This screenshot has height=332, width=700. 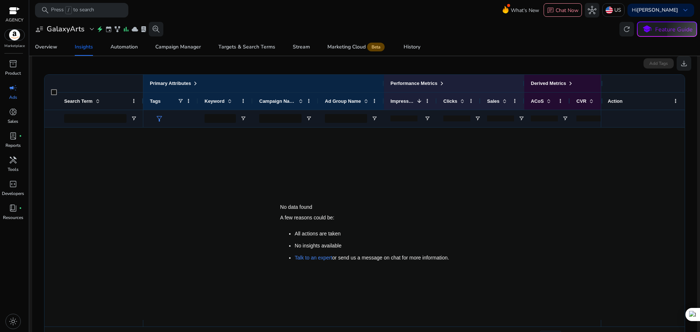 What do you see at coordinates (215, 101) in the screenshot?
I see `span: Keyword` at bounding box center [215, 101].